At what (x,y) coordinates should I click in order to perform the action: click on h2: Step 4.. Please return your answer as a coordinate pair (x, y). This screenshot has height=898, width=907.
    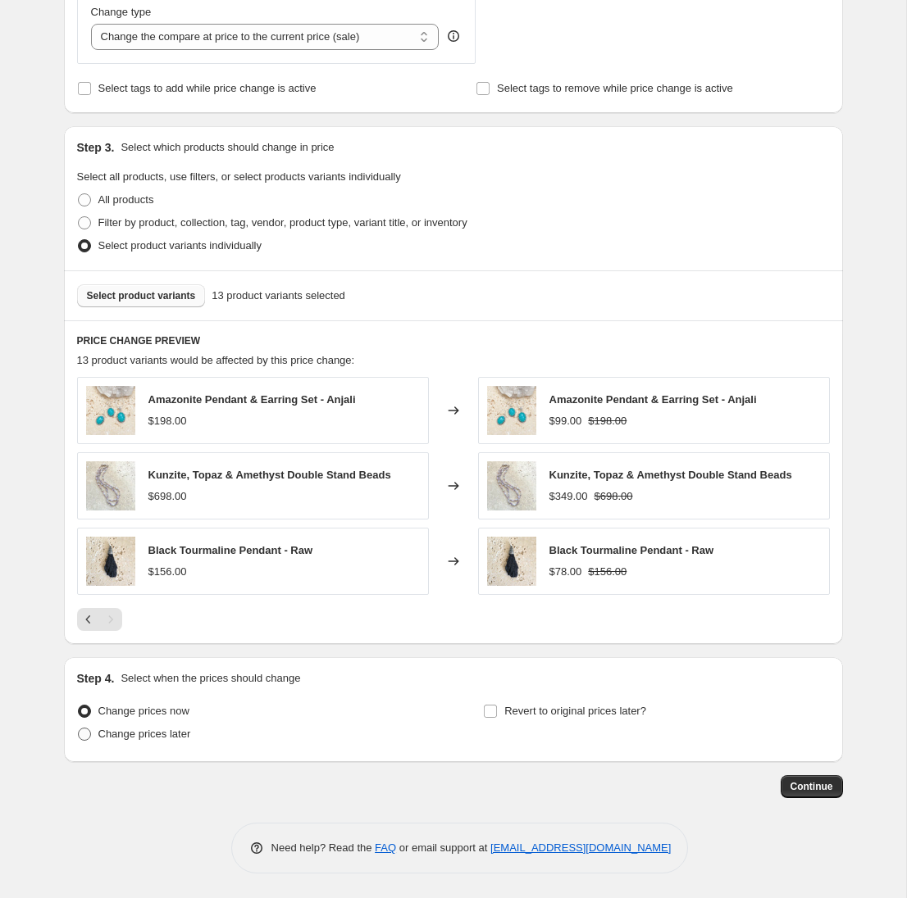
    Looking at the image, I should click on (96, 679).